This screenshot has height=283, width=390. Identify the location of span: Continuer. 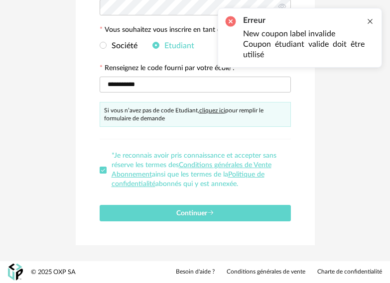
(195, 214).